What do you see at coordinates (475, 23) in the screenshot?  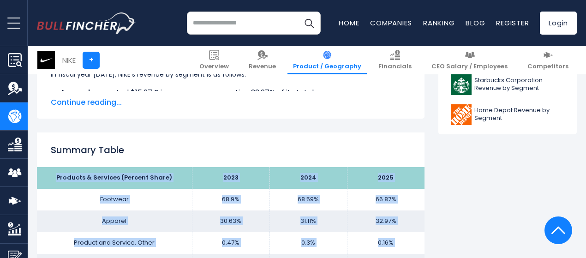 I see `a: Blog` at bounding box center [475, 23].